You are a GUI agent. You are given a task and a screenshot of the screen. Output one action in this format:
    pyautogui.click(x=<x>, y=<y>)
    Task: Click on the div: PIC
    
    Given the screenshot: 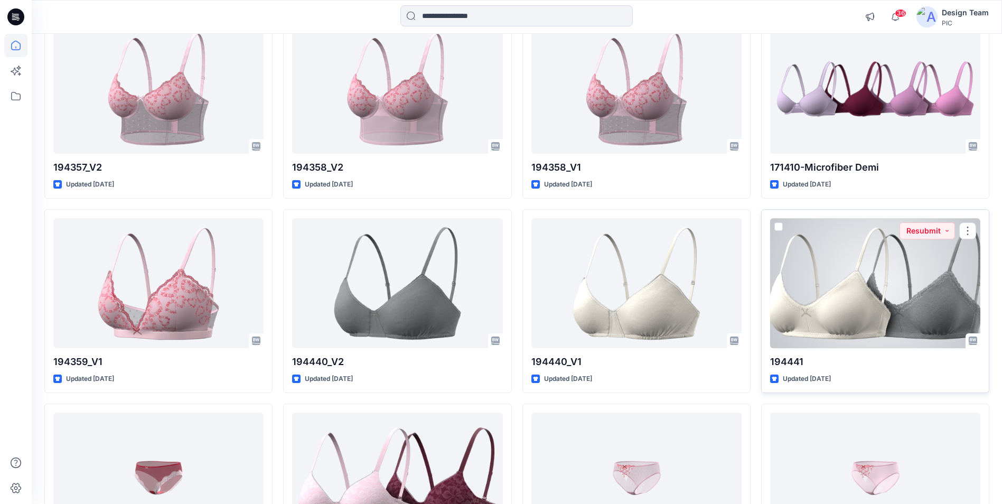 What is the action you would take?
    pyautogui.click(x=965, y=23)
    